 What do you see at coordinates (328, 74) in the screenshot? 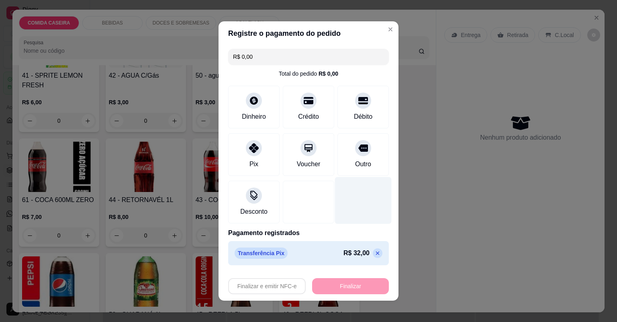
I see `div: R$ 0,00` at bounding box center [328, 74].